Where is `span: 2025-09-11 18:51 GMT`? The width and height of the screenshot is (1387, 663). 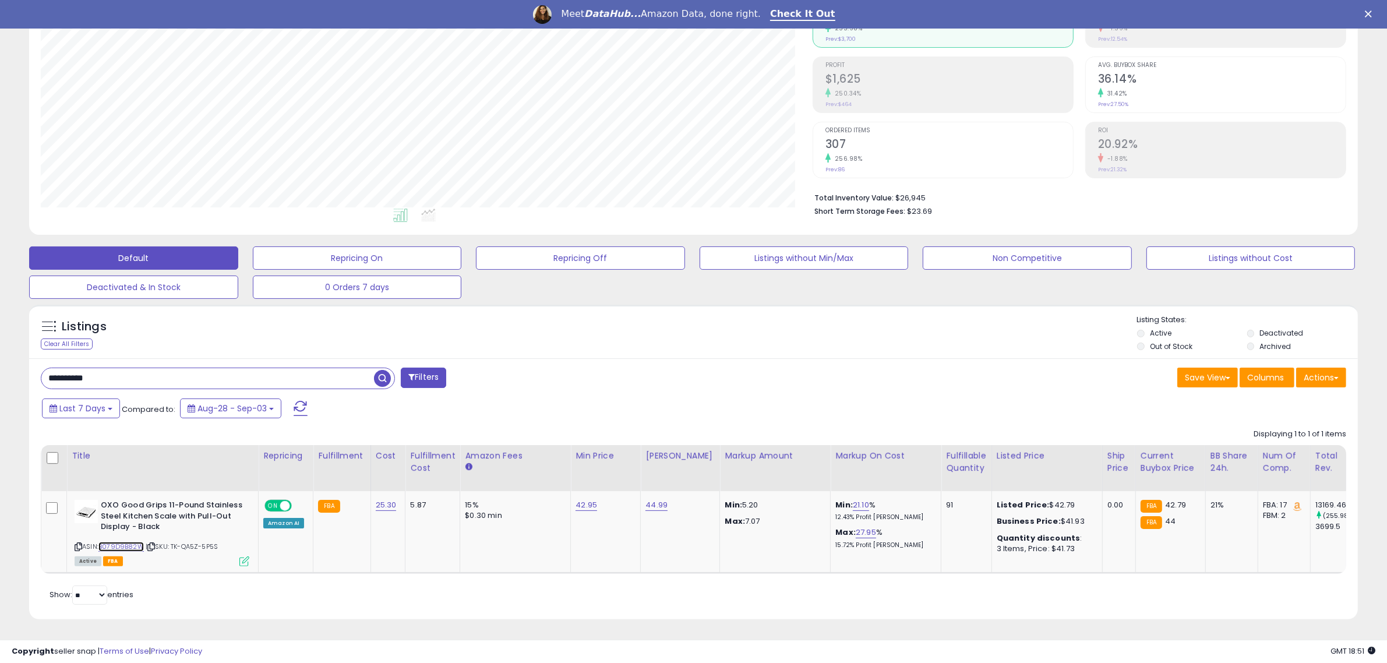 span: 2025-09-11 18:51 GMT is located at coordinates (1353, 651).